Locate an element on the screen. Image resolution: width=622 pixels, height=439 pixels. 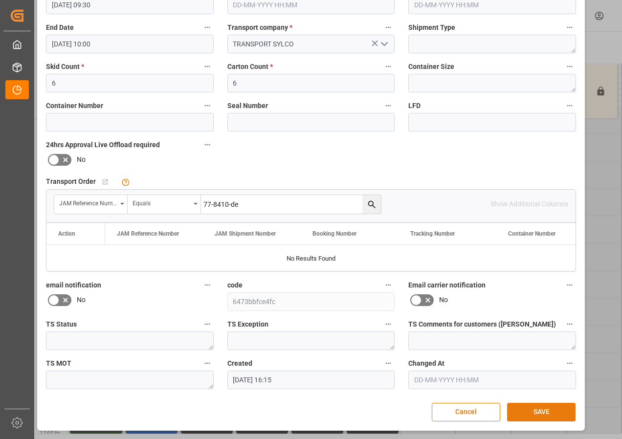
span: Container Size is located at coordinates (431, 66).